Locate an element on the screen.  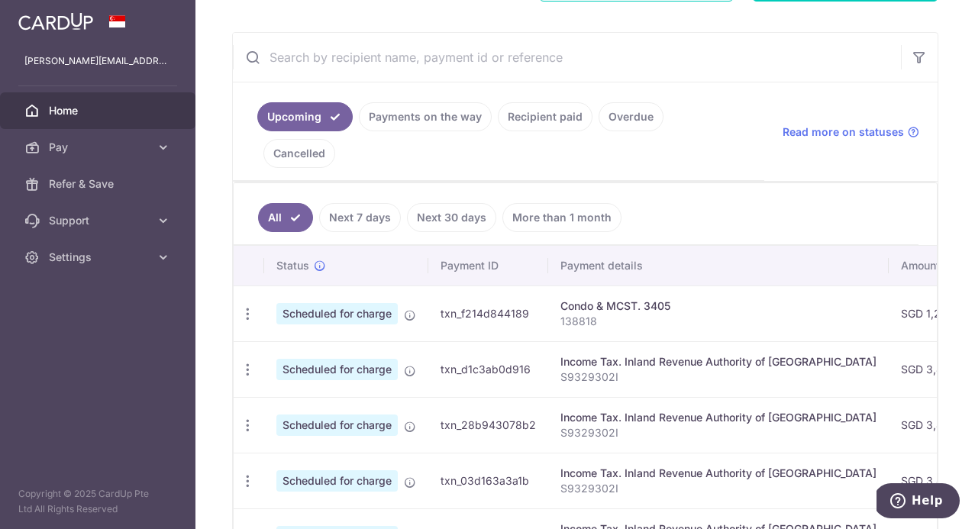
span: Pay is located at coordinates (99, 147).